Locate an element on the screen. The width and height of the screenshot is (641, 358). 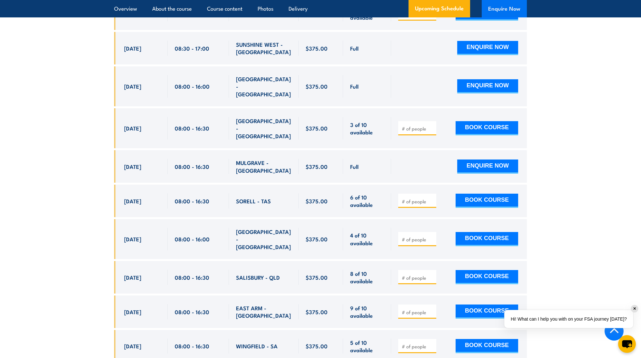
span: 6 of 10 available is located at coordinates (367, 201).